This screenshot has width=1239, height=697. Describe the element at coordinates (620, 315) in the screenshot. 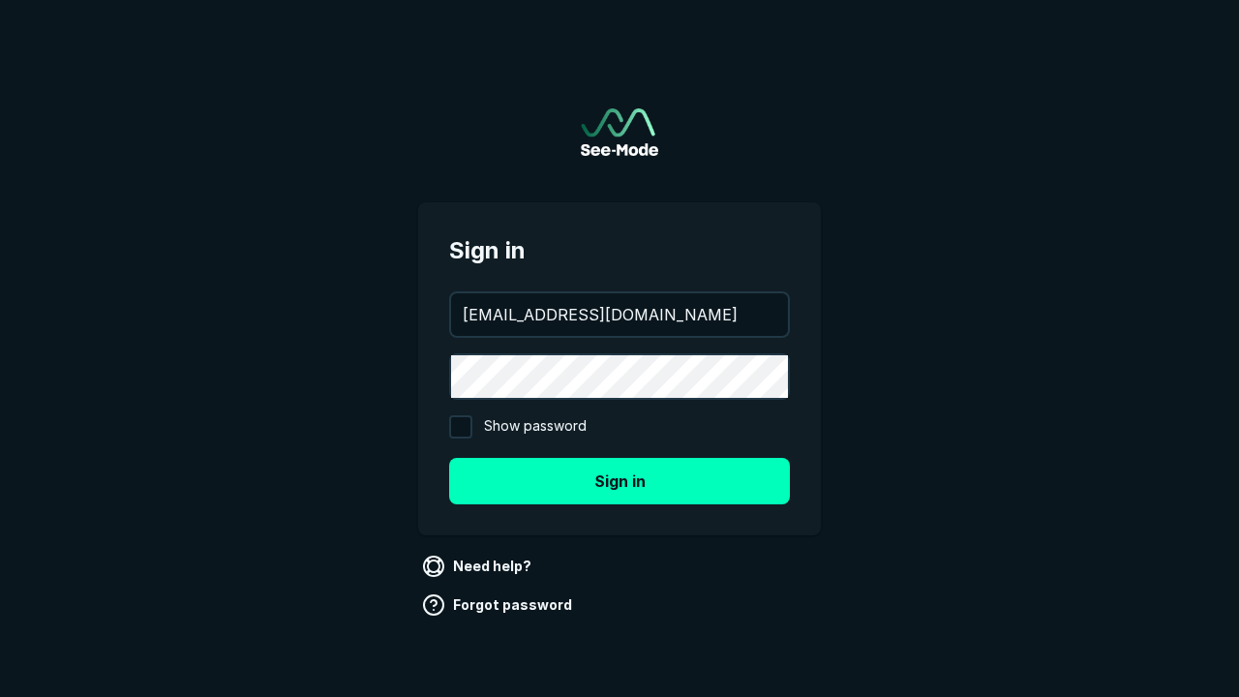

I see `input: your@email.com` at that location.